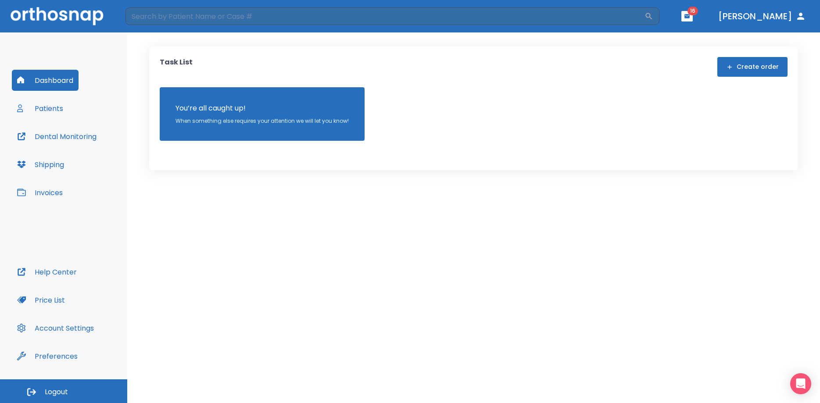 The height and width of the screenshot is (403, 820). What do you see at coordinates (176, 67) in the screenshot?
I see `p: Task List` at bounding box center [176, 67].